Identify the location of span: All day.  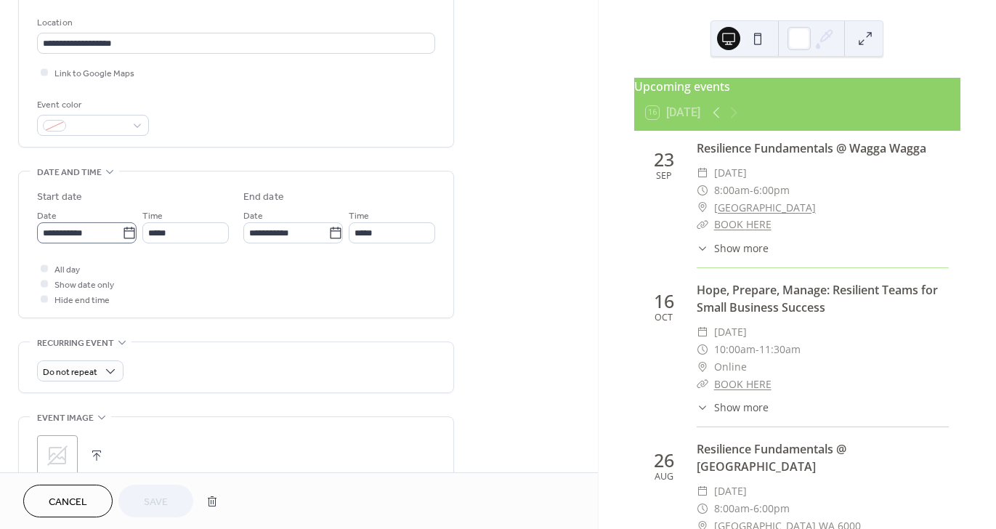
(67, 269).